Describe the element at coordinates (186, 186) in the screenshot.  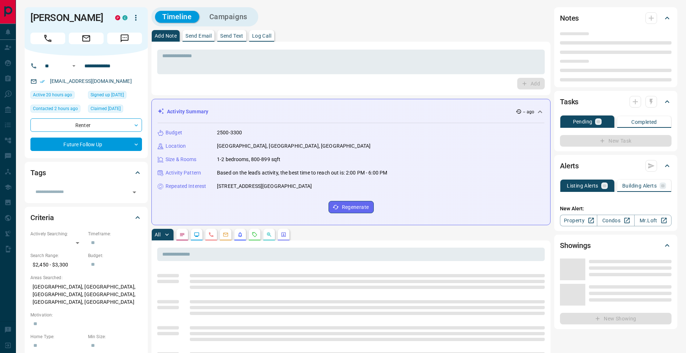
I see `p: Repeated Interest` at that location.